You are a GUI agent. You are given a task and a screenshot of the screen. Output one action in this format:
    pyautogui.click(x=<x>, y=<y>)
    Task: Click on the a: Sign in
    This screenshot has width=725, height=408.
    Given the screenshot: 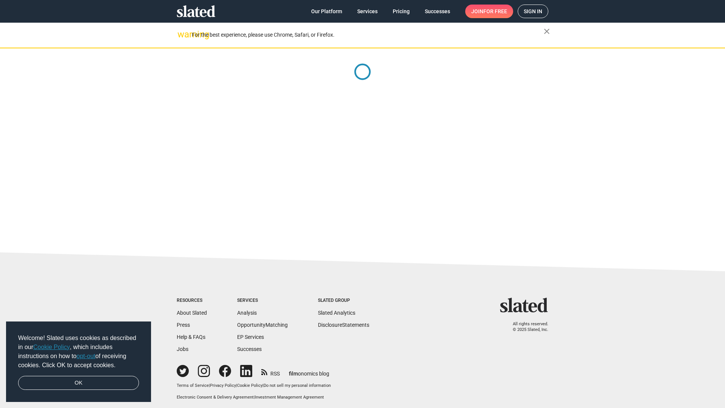 What is the action you would take?
    pyautogui.click(x=533, y=11)
    